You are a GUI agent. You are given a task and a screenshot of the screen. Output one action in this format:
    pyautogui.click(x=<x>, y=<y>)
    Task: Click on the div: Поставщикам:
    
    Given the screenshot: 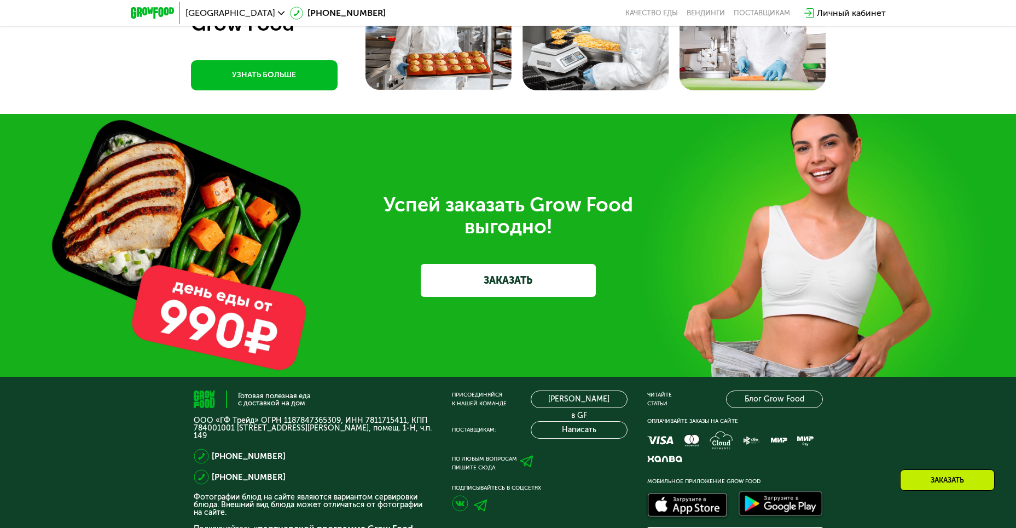 What is the action you would take?
    pyautogui.click(x=474, y=430)
    